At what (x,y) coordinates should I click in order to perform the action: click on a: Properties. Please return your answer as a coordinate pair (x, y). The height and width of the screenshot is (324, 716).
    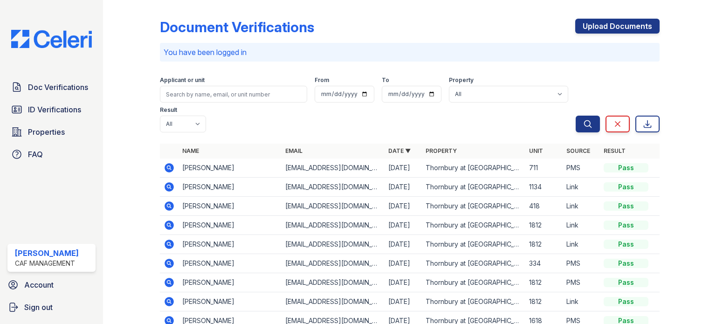
    Looking at the image, I should click on (51, 132).